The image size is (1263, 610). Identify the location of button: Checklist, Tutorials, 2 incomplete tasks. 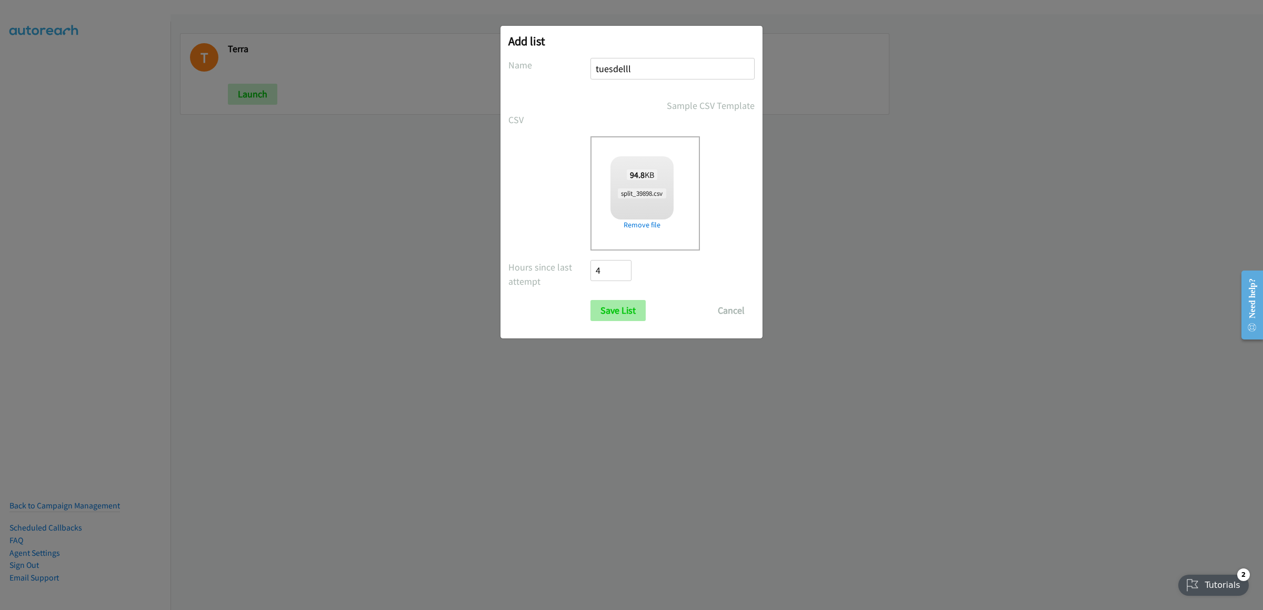
(42, 21).